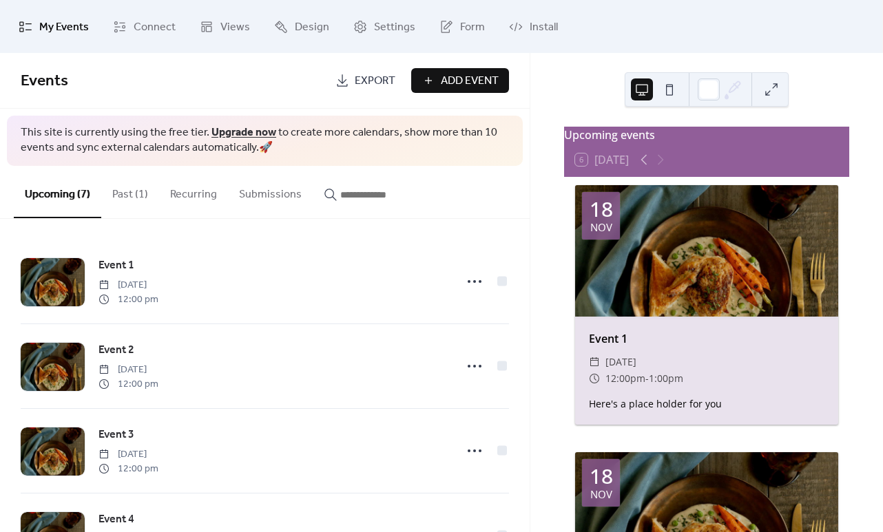 The image size is (883, 532). Describe the element at coordinates (462, 26) in the screenshot. I see `a: Form` at that location.